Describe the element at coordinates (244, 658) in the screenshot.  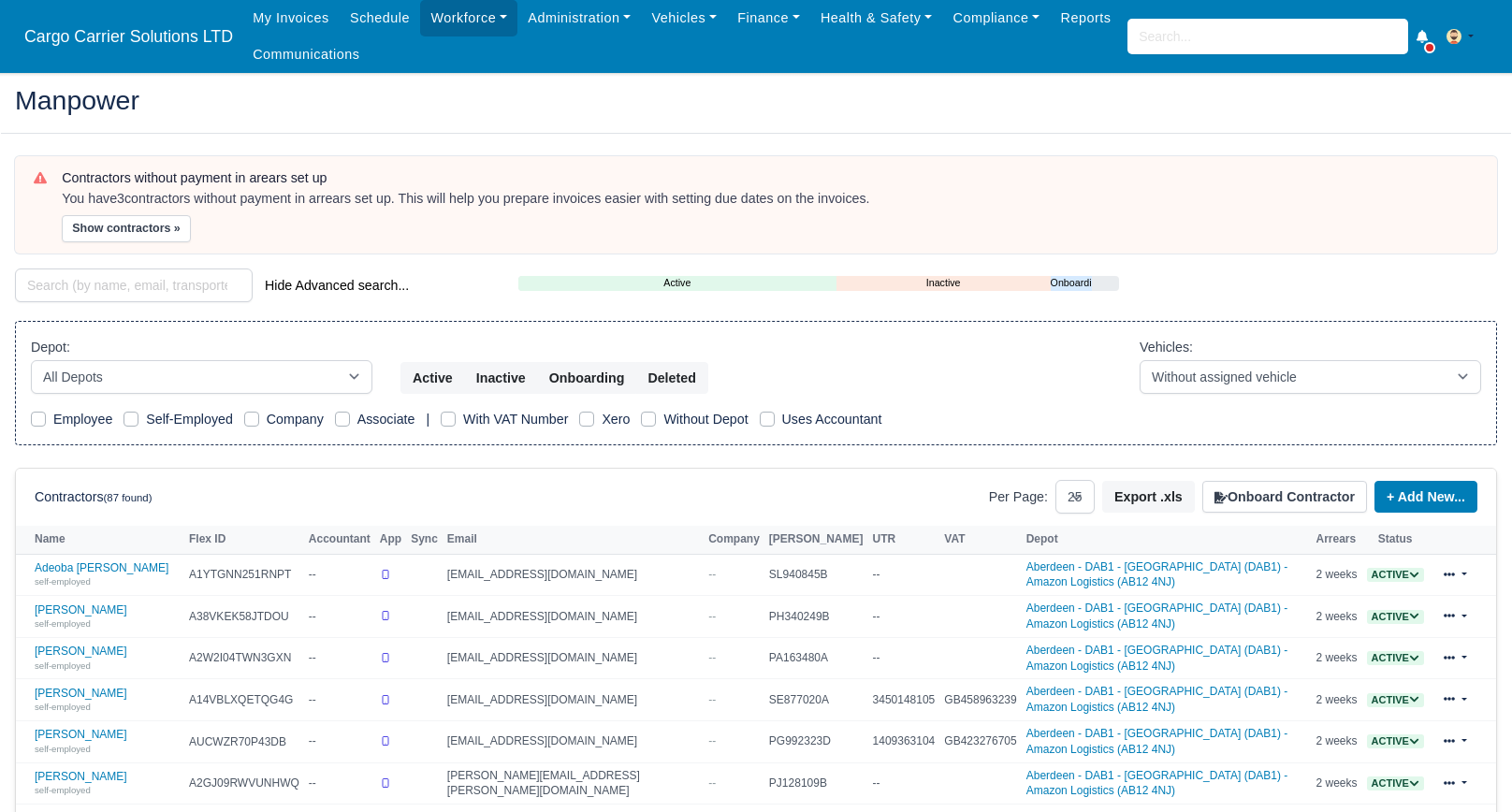
I see `td: A2W2I04TWN3GXN` at that location.